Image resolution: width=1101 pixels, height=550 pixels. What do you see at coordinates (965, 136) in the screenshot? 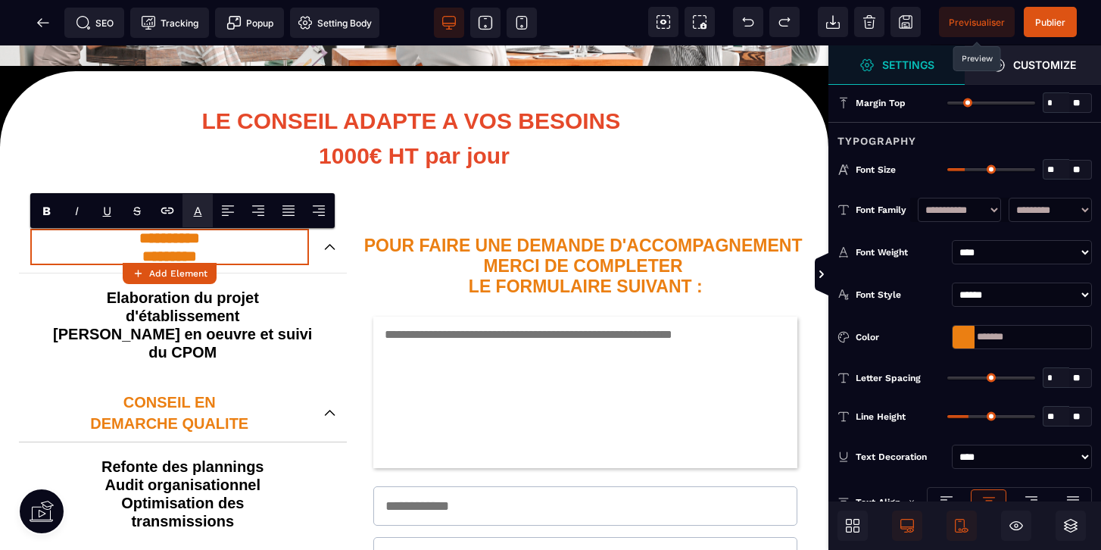
I see `div: Typography` at bounding box center [965, 136].